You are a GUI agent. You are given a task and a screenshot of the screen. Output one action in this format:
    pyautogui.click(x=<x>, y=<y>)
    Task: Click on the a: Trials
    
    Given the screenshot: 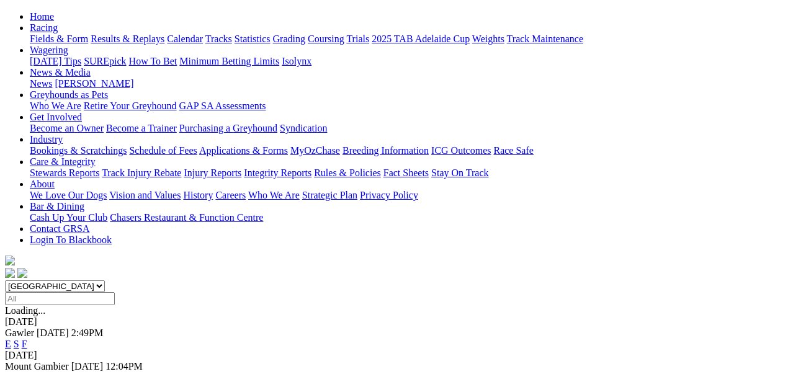 What is the action you would take?
    pyautogui.click(x=357, y=38)
    